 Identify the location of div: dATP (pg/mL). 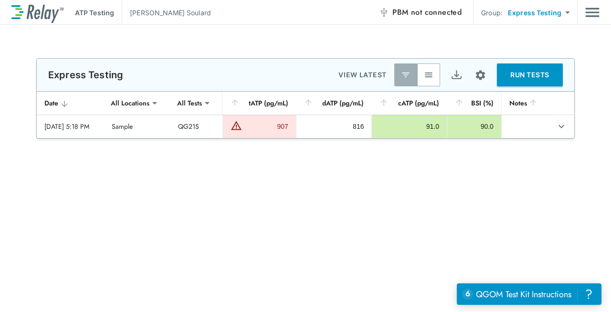
(333, 103).